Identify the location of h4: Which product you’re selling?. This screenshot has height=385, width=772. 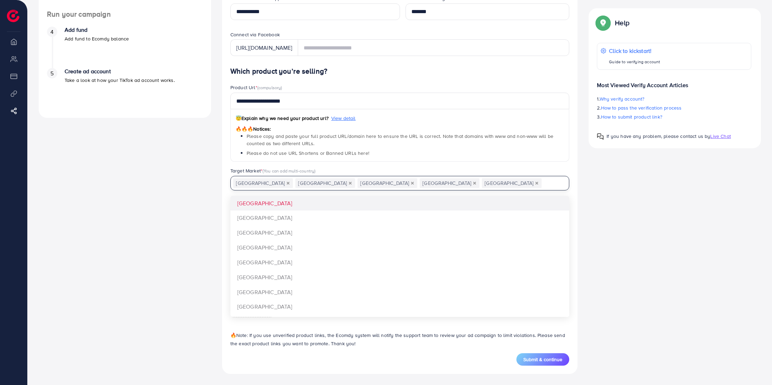
(400, 71).